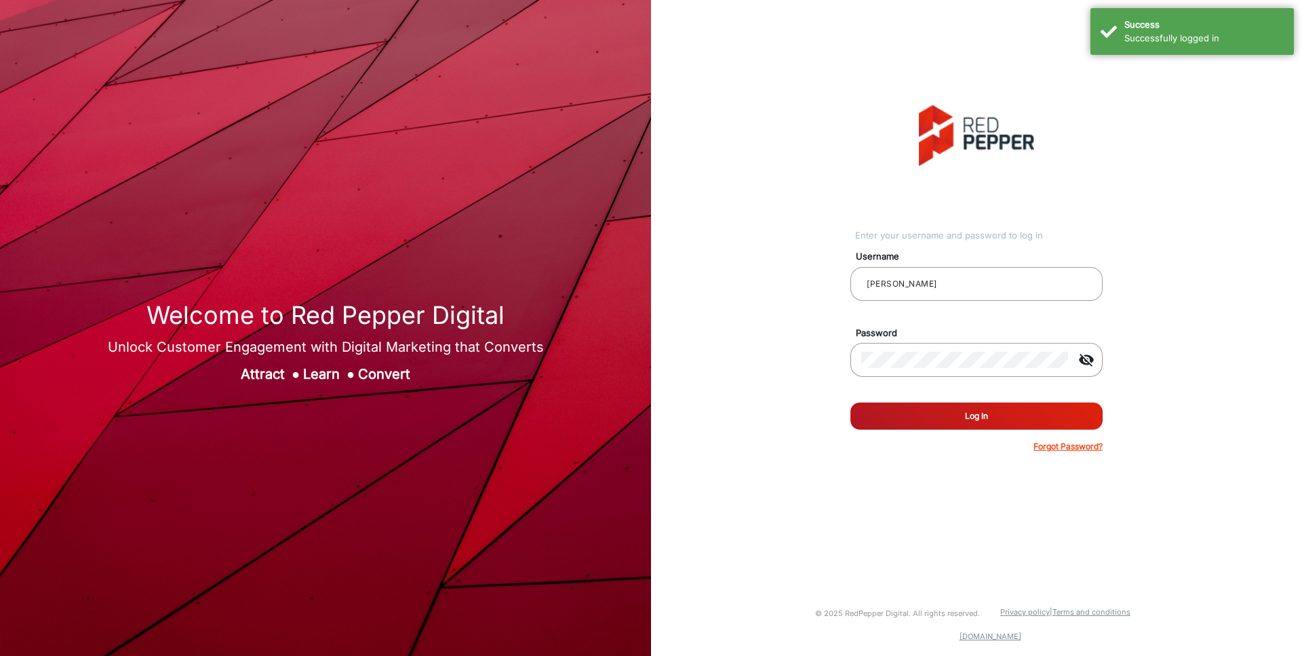 The width and height of the screenshot is (1302, 656). Describe the element at coordinates (326, 315) in the screenshot. I see `h1: Welcome to Red Pepper Digital` at that location.